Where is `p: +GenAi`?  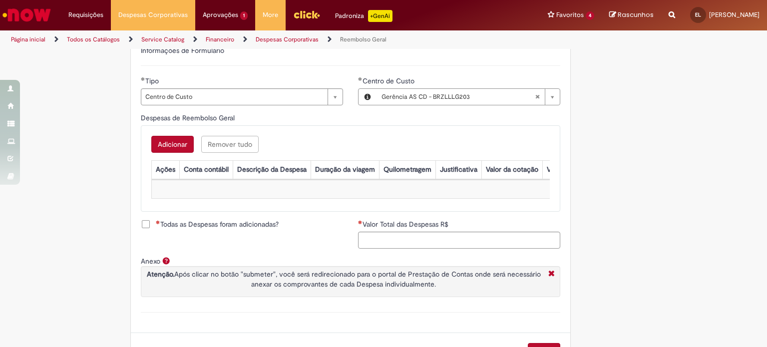
p: +GenAi is located at coordinates (380, 16).